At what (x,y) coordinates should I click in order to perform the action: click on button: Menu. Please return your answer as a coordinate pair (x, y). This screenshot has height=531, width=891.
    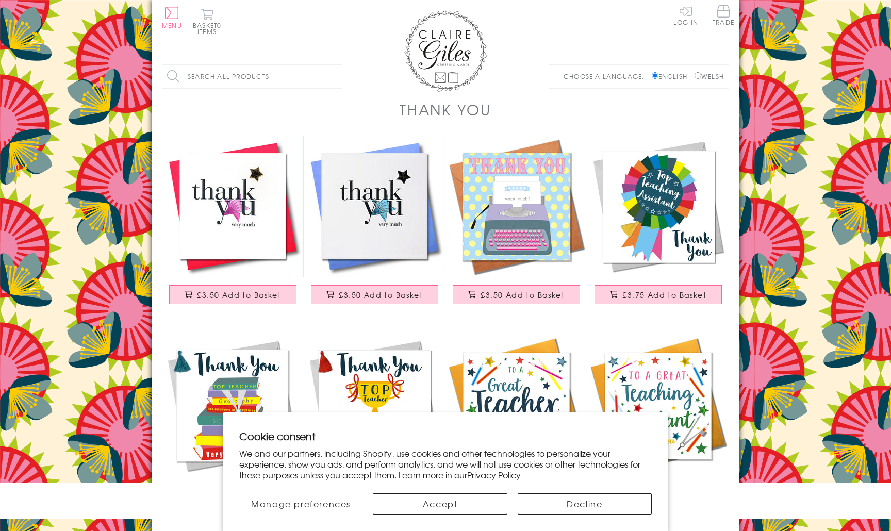
    Looking at the image, I should click on (172, 18).